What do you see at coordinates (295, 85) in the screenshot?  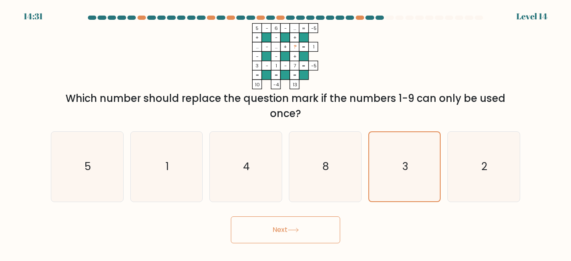 I see `tspan: 13` at bounding box center [295, 85].